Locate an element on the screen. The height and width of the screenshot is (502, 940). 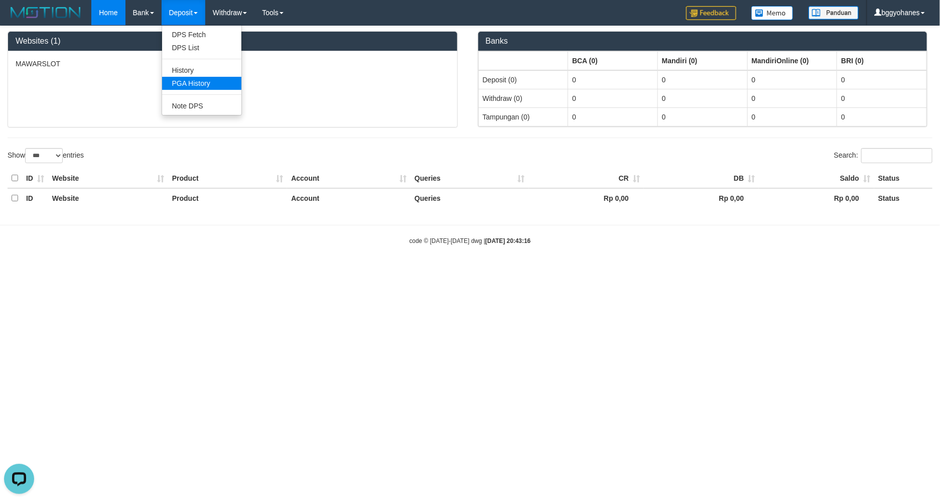
td: Tampungan (0) is located at coordinates (523, 116).